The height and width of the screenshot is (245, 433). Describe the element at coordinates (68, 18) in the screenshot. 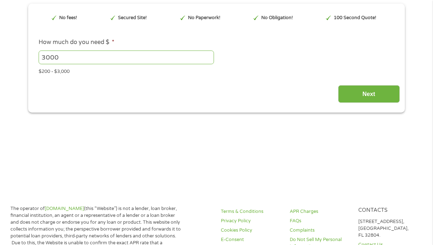

I see `p: No fees!` at that location.